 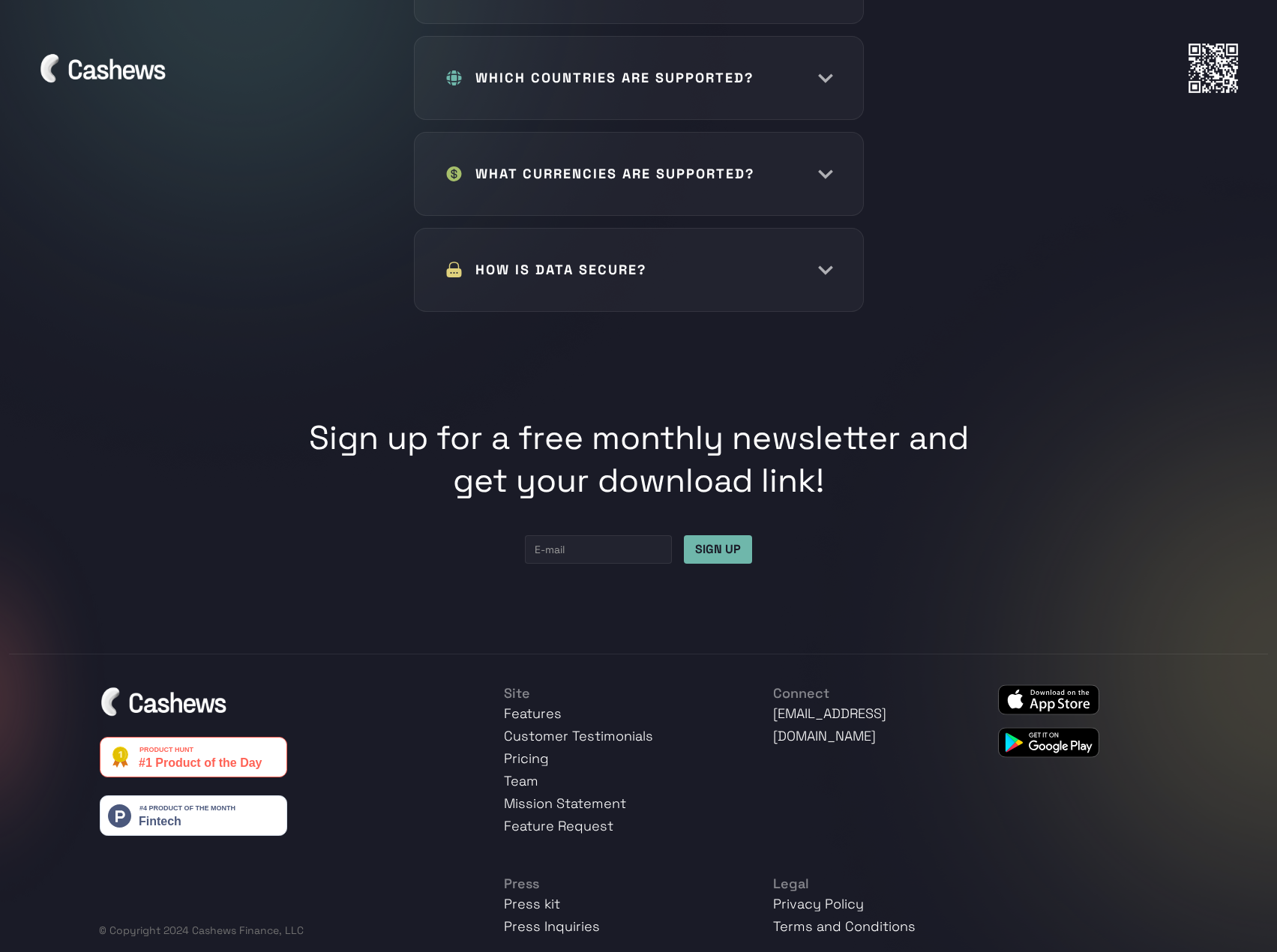 What do you see at coordinates (617, 884) in the screenshot?
I see `div: Press` at bounding box center [617, 884].